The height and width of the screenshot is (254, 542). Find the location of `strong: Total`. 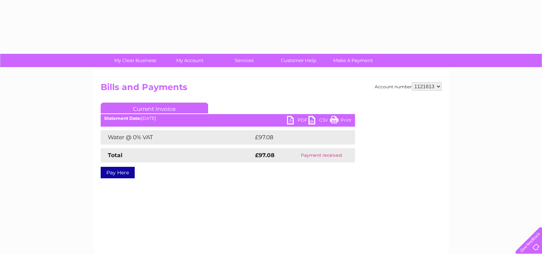

strong: Total is located at coordinates (115, 155).